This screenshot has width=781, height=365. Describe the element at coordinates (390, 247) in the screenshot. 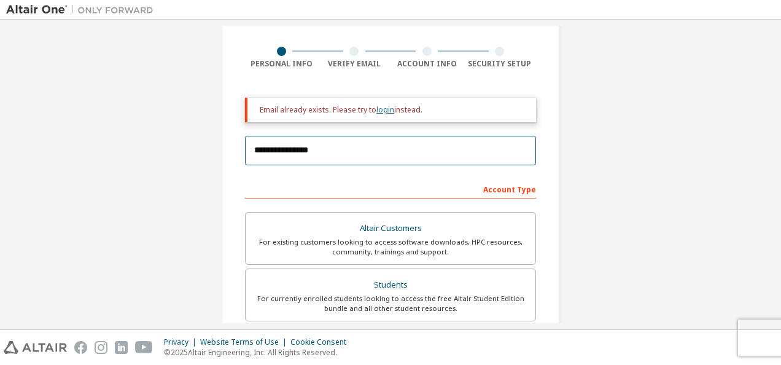

I see `div: For existing customers looking to access software downloads, HPC resources, community, trainings ...` at that location.